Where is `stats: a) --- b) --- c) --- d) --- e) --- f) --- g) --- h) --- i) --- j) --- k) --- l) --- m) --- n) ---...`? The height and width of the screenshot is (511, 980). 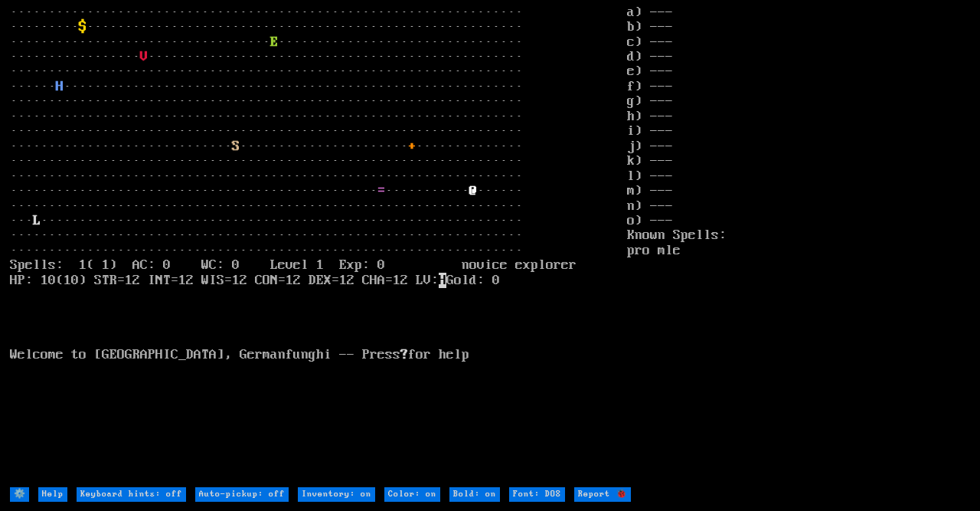
stats: a) --- b) --- c) --- d) --- e) --- f) --- g) --- h) --- i) --- j) --- k) --- l) --- m) --- n) ---... is located at coordinates (798, 245).